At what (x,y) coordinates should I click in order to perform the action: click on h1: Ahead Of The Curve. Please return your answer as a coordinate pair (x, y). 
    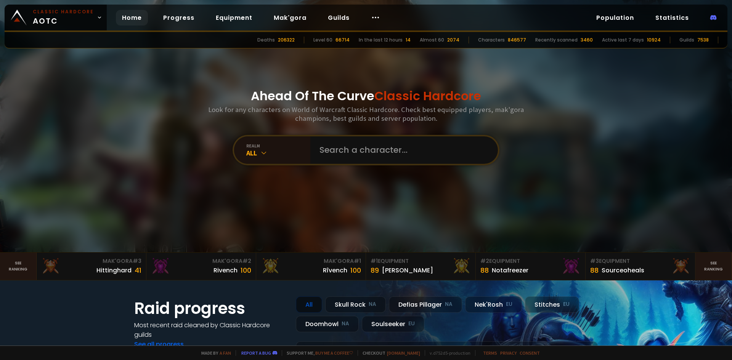
    Looking at the image, I should click on (366, 96).